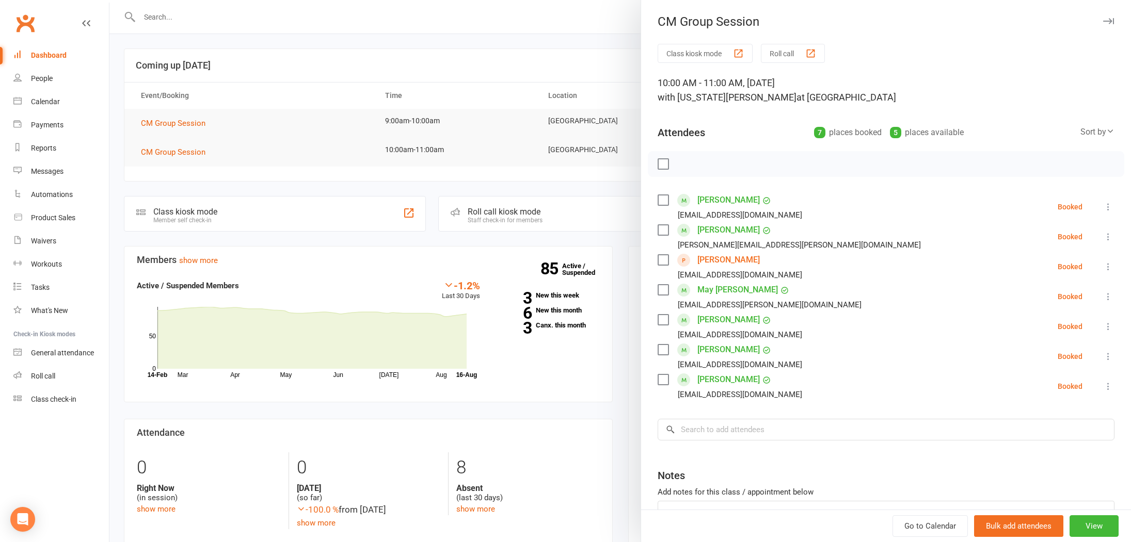  Describe the element at coordinates (61, 241) in the screenshot. I see `a: Waivers` at that location.